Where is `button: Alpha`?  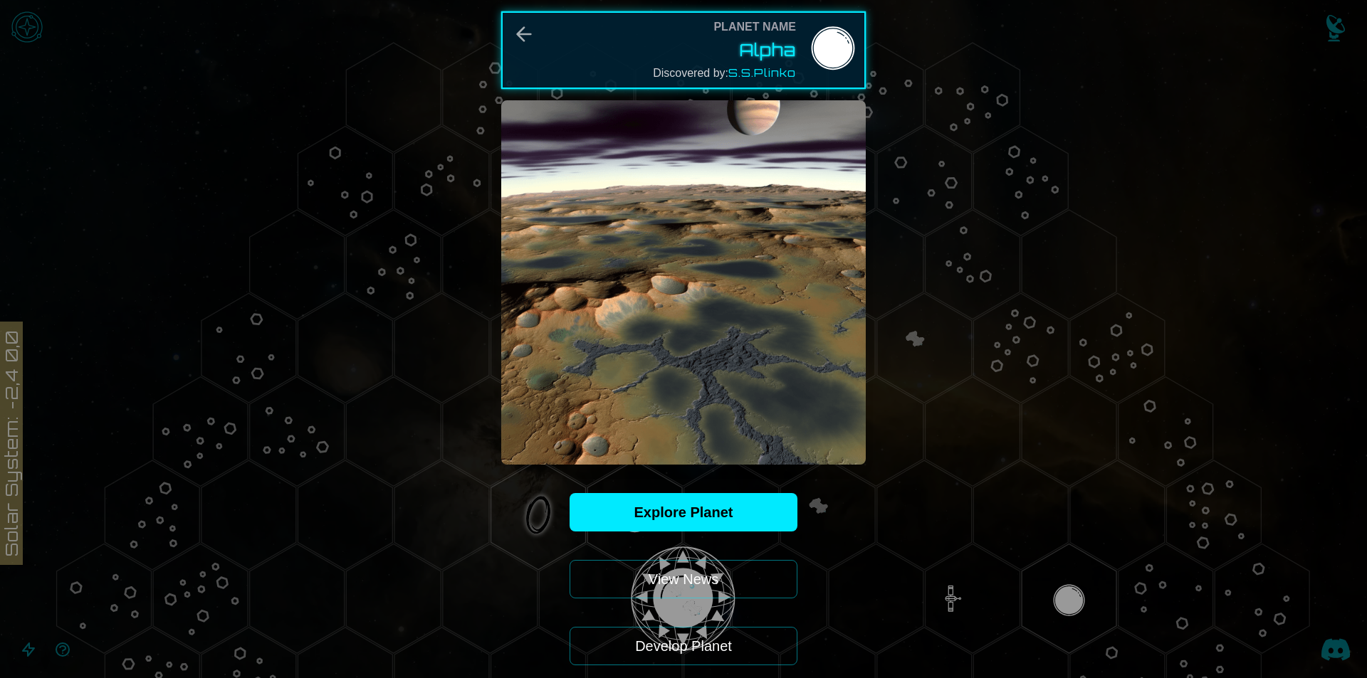 button: Alpha is located at coordinates (767, 50).